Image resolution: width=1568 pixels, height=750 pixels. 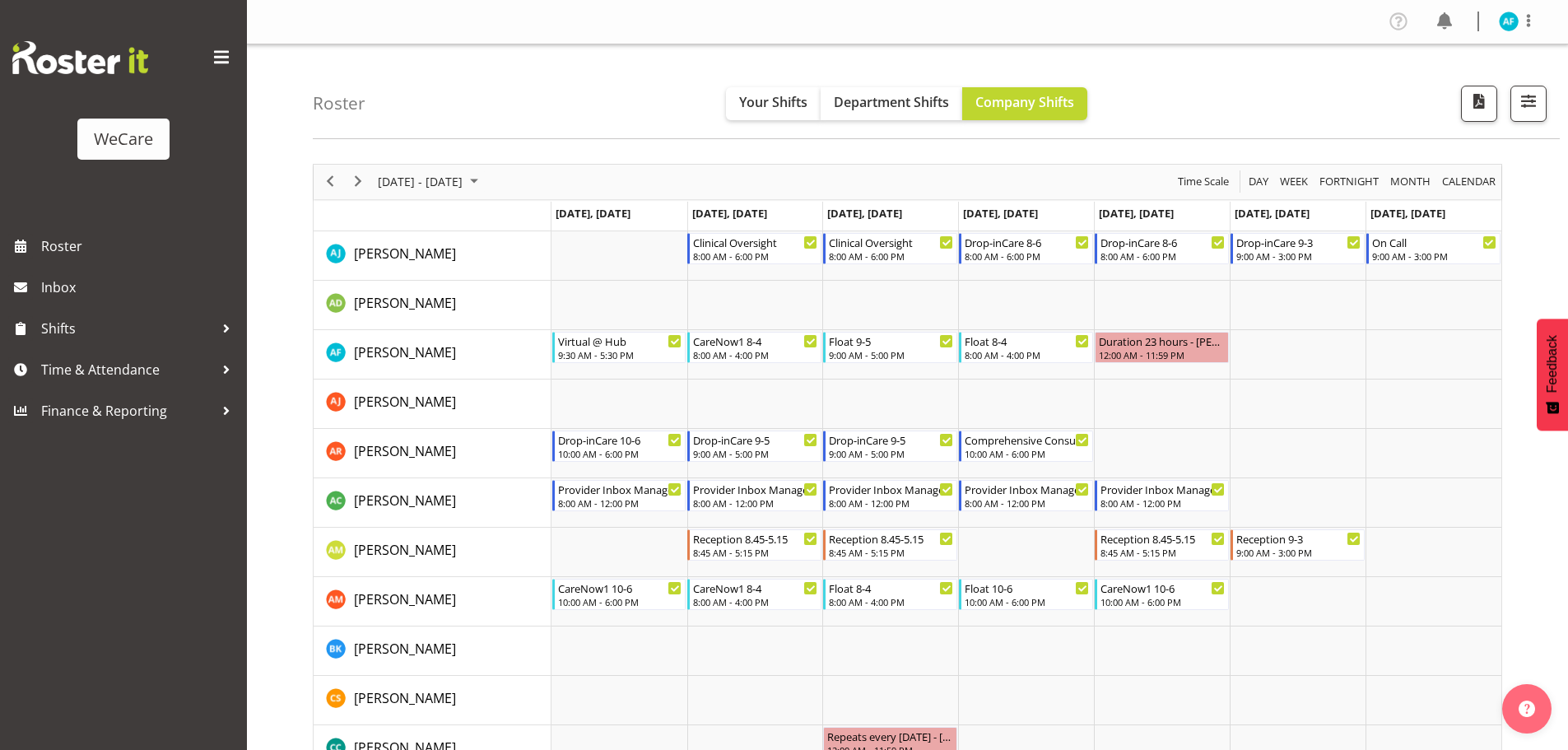 I want to click on span: Time Scale, so click(x=1203, y=181).